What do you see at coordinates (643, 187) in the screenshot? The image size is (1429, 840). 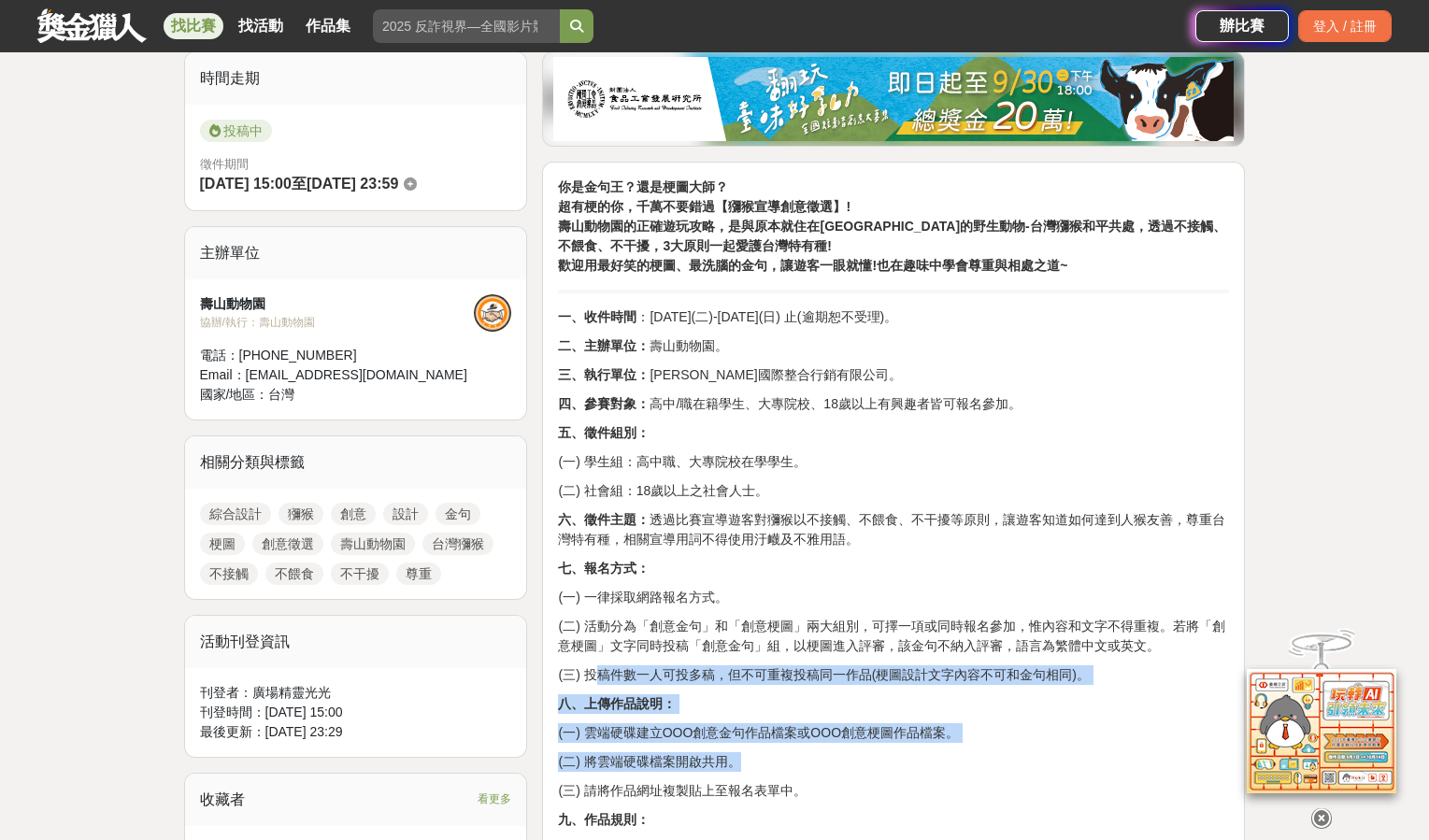 I see `strong: 你是金句王？還是梗圖大師？` at bounding box center [643, 187].